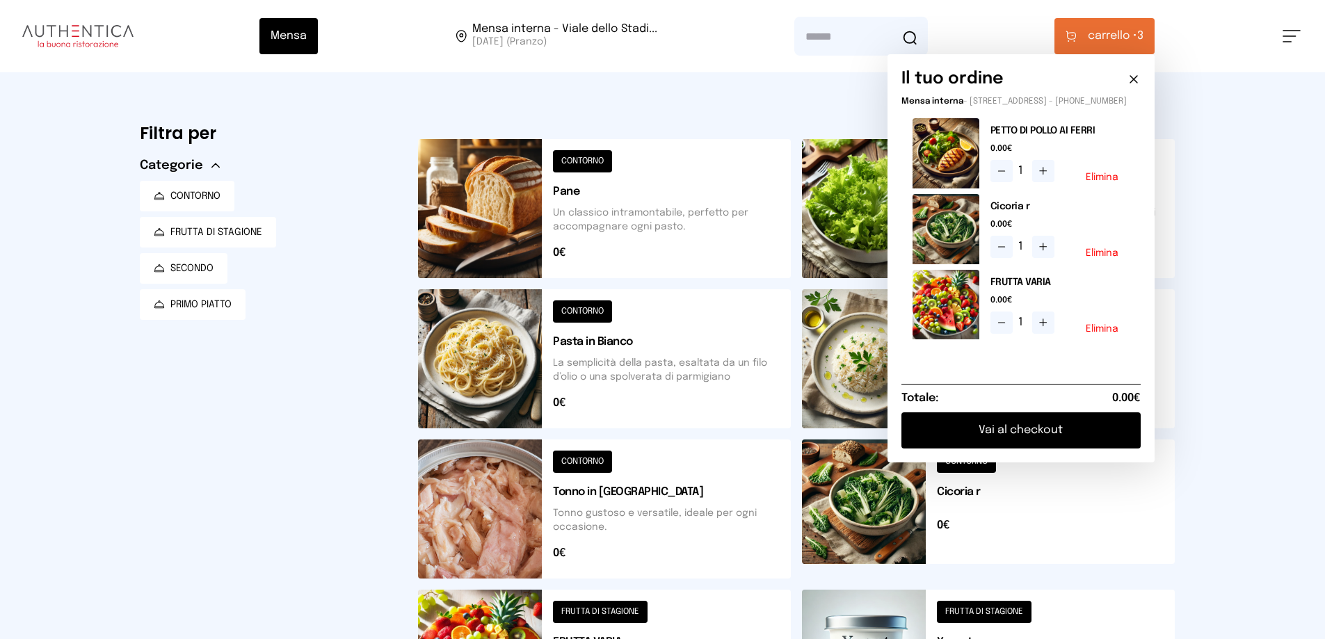  What do you see at coordinates (184, 268) in the screenshot?
I see `button: SECONDO` at bounding box center [184, 268].